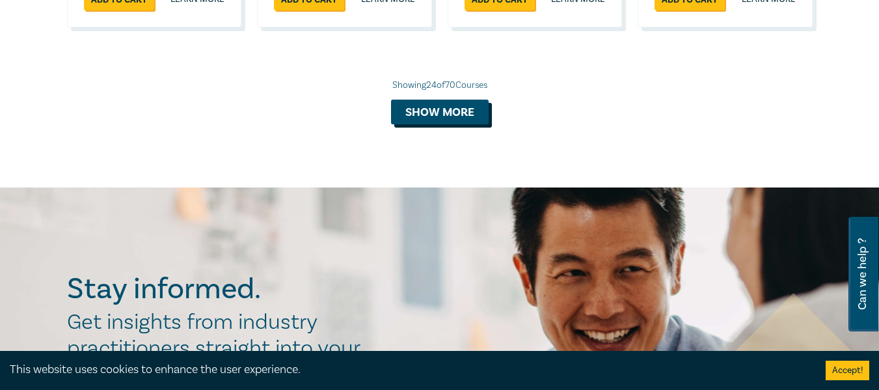 This screenshot has width=879, height=390. I want to click on span: Can we help ?, so click(863, 274).